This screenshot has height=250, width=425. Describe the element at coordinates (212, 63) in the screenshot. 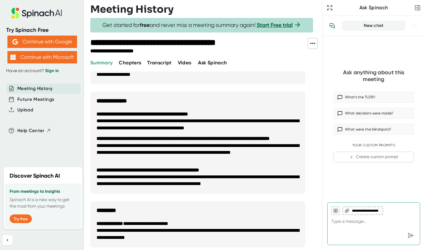

I see `button: Ask Spinach` at that location.